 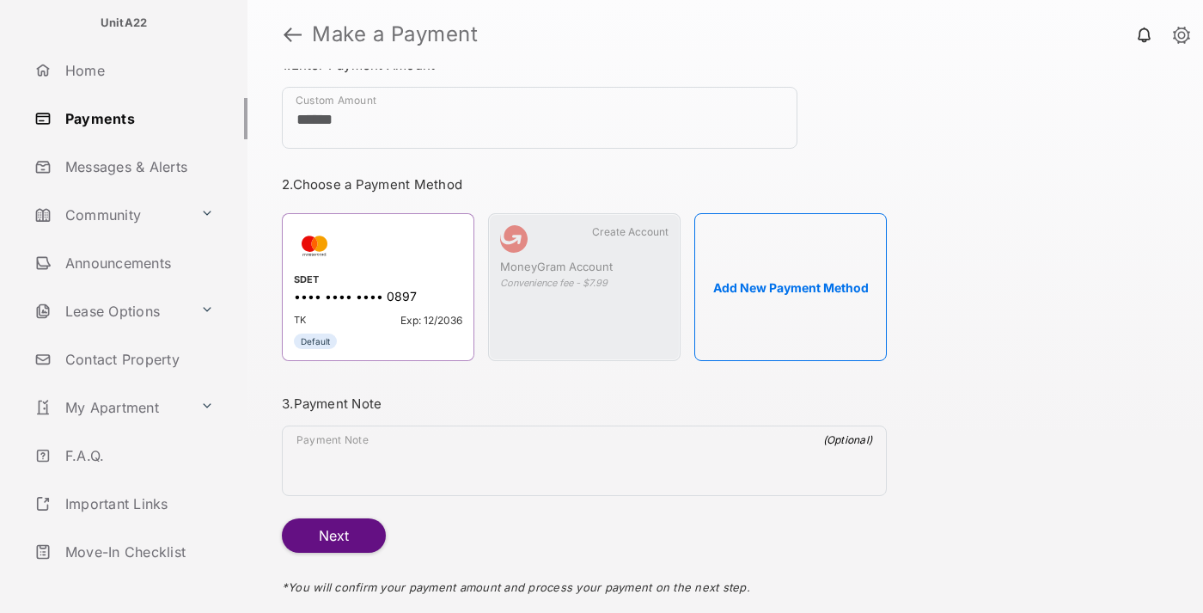 I want to click on span: TK, so click(x=300, y=320).